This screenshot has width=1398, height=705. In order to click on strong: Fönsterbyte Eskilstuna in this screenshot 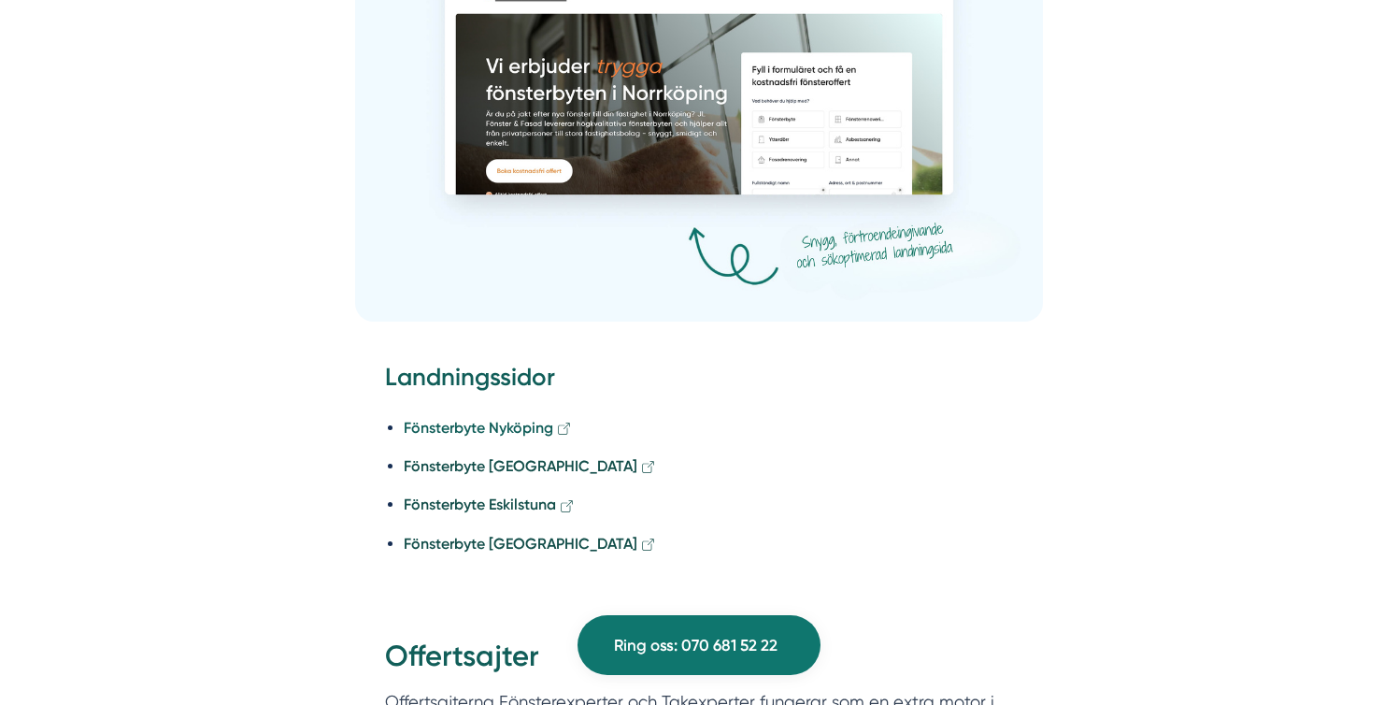, I will do `click(479, 504)`.